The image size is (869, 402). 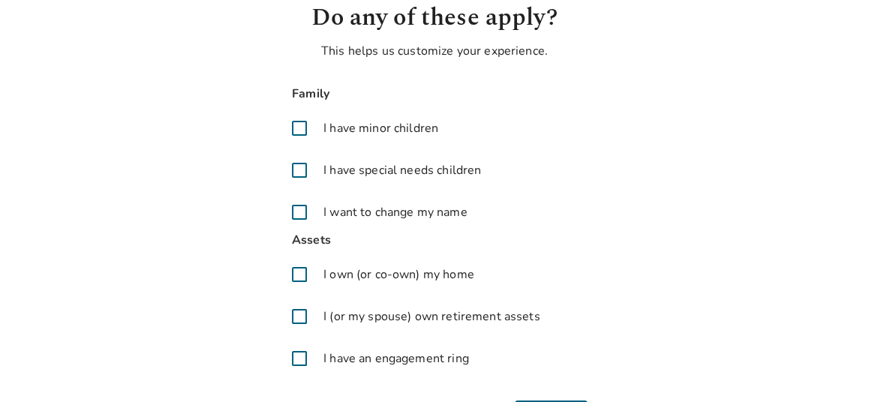 What do you see at coordinates (434, 51) in the screenshot?
I see `p: This helps us customize your experience.` at bounding box center [434, 51].